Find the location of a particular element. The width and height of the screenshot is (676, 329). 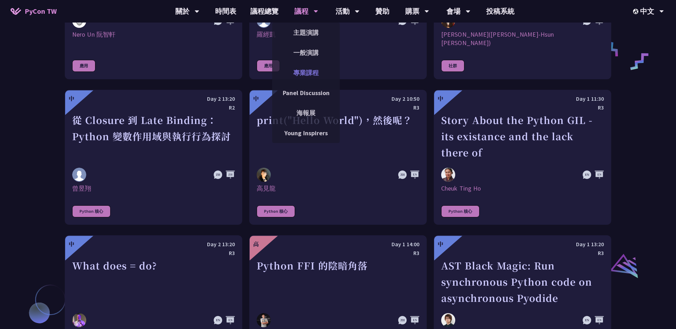

a: Young Inspirers is located at coordinates (306, 133).